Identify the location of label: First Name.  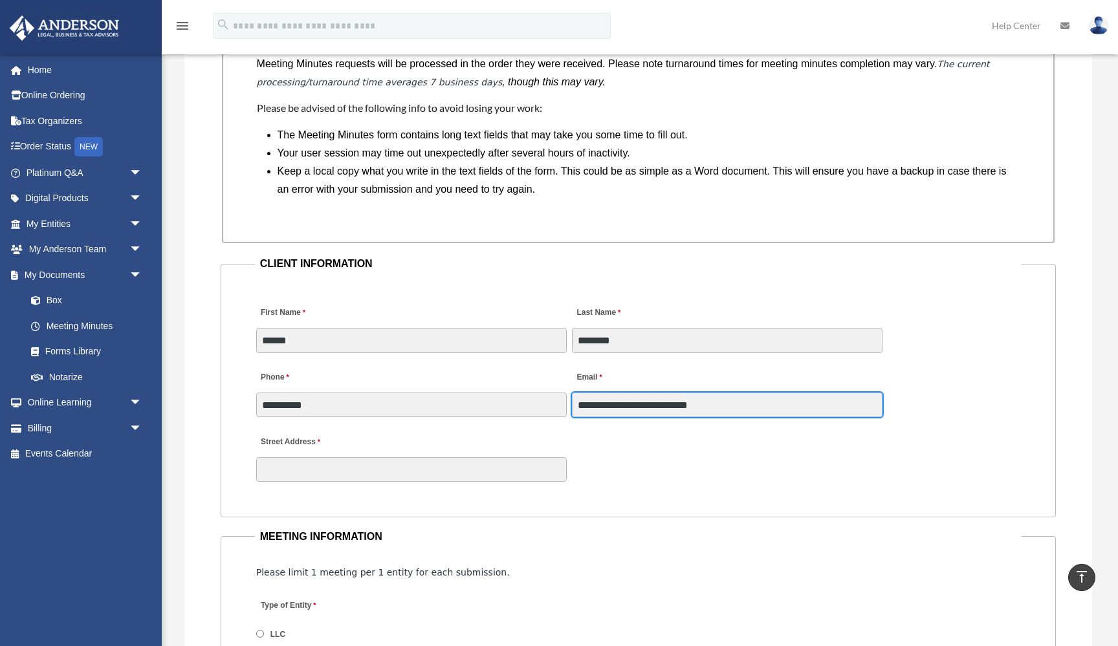
(282, 313).